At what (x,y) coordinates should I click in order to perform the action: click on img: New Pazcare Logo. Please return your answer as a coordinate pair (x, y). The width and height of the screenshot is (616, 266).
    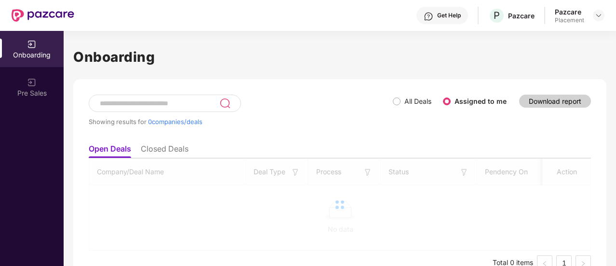
    Looking at the image, I should click on (43, 15).